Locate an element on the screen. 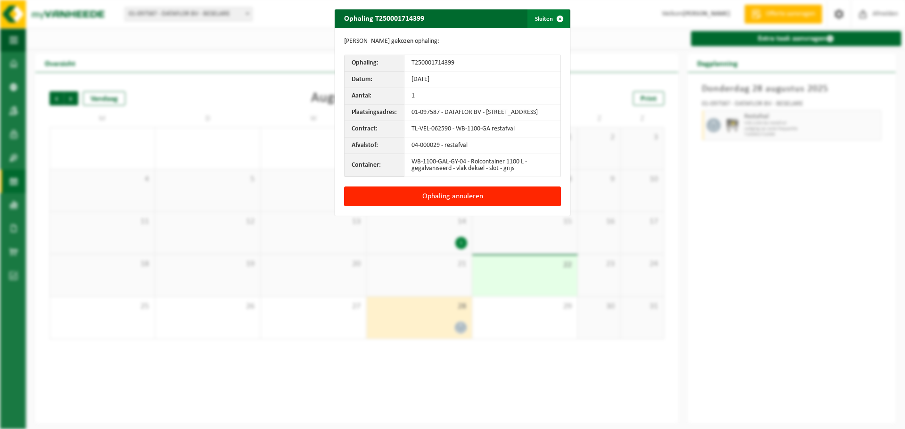  th: Afvalstof: is located at coordinates (374, 146).